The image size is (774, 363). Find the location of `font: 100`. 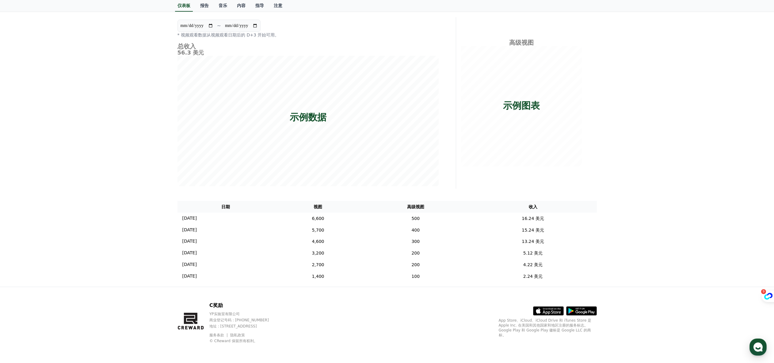

font: 100 is located at coordinates (415, 276).